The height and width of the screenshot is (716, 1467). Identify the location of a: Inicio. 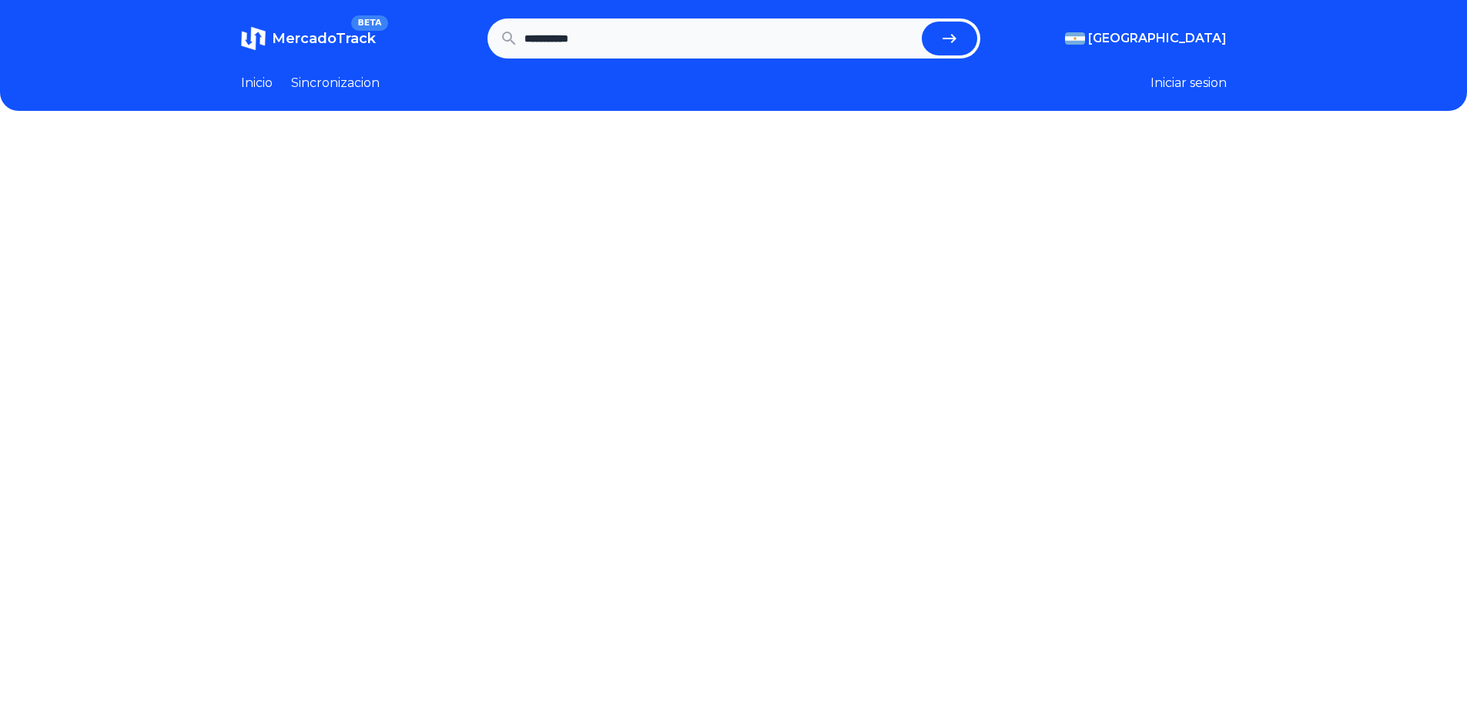
(256, 83).